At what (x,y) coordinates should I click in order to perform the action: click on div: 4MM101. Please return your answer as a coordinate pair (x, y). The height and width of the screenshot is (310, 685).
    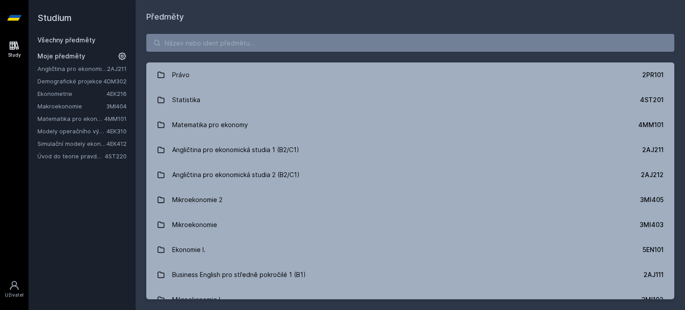
    Looking at the image, I should click on (651, 125).